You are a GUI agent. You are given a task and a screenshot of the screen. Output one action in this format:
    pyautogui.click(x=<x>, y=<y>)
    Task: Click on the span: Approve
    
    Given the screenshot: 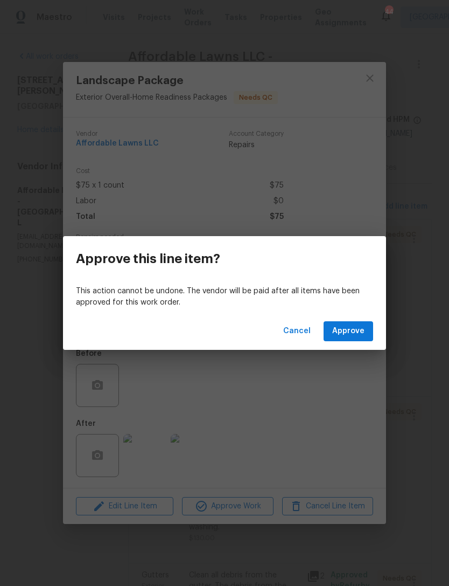 What is the action you would take?
    pyautogui.click(x=349, y=331)
    